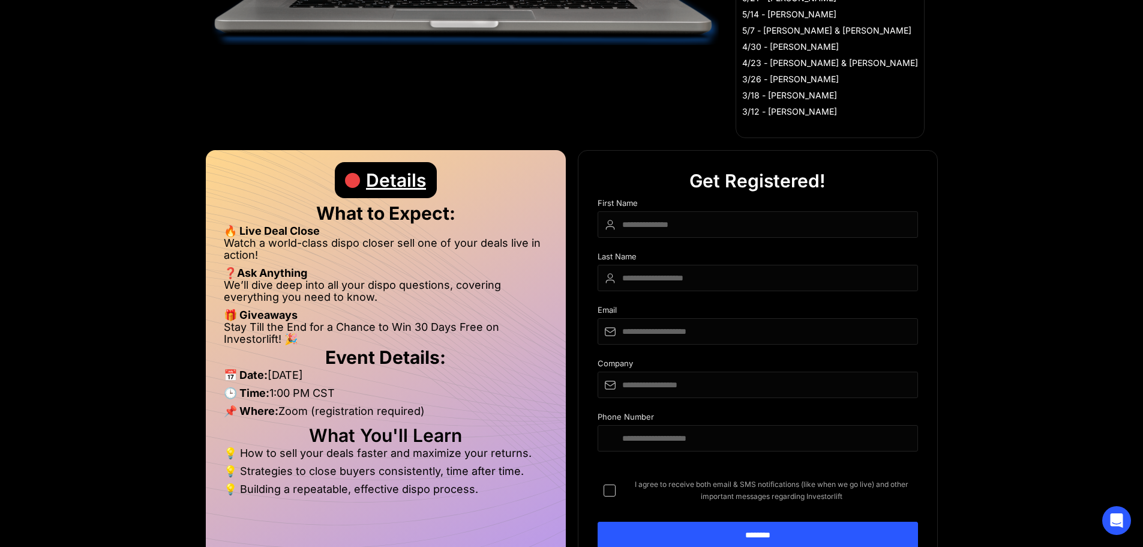  Describe the element at coordinates (260, 314) in the screenshot. I see `strong: 🎁 Giveaways` at that location.